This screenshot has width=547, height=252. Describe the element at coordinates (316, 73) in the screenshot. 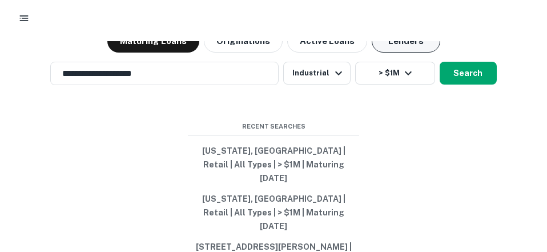

I see `button: Industrial` at that location.